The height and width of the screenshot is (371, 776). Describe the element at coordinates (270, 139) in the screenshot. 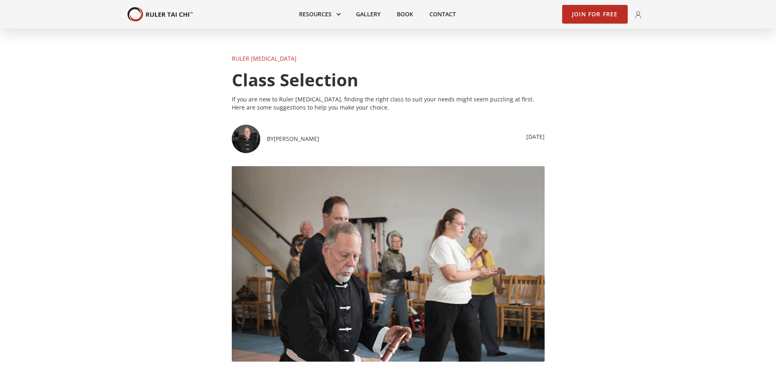

I see `p: By` at that location.